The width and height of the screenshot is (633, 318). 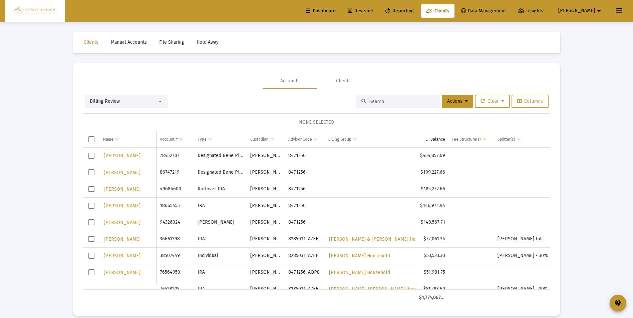 What do you see at coordinates (355, 139) in the screenshot?
I see `span: Show filter options for column 'Billing Group'` at bounding box center [355, 139].